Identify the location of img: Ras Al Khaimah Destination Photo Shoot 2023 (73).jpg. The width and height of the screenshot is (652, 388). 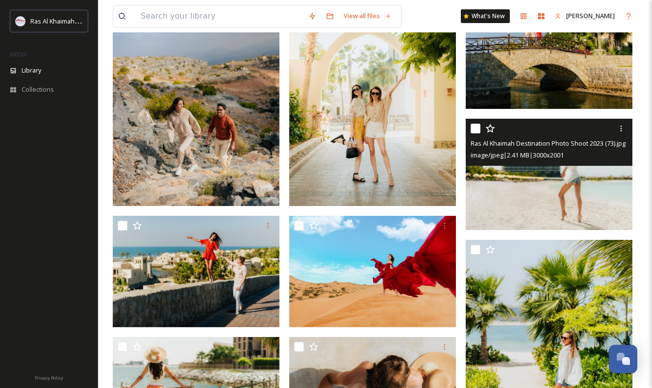
(549, 174).